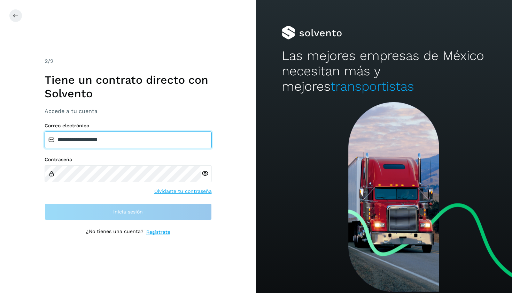 This screenshot has height=293, width=512. What do you see at coordinates (183, 191) in the screenshot?
I see `a: Olvidaste tu contraseña` at bounding box center [183, 191].